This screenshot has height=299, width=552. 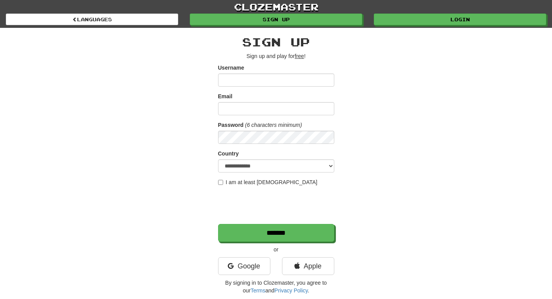 I want to click on h2: Sign up, so click(x=276, y=42).